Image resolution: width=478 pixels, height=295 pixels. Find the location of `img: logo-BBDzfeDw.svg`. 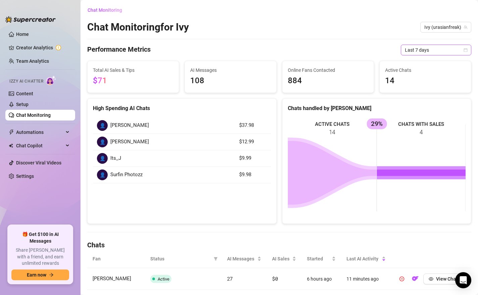

img: logo-BBDzfeDw.svg is located at coordinates (31, 19).